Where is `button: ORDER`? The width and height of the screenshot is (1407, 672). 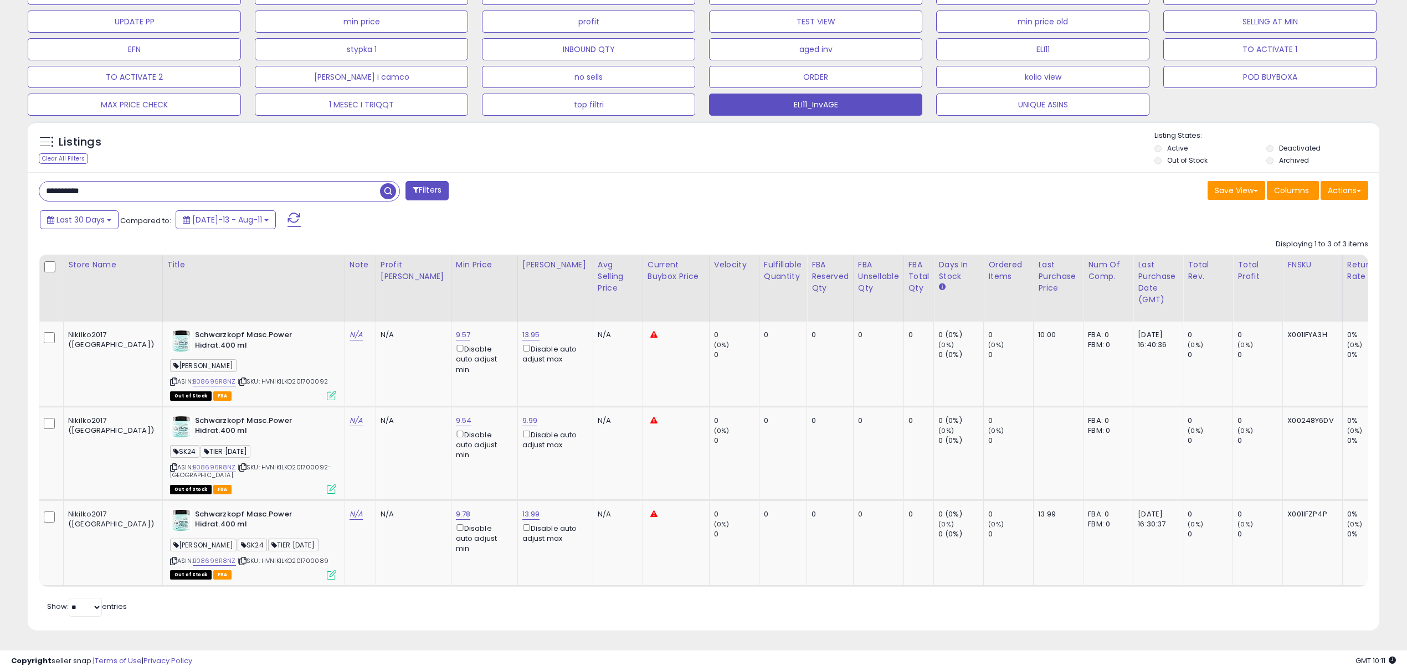 button: ORDER is located at coordinates (815, 77).